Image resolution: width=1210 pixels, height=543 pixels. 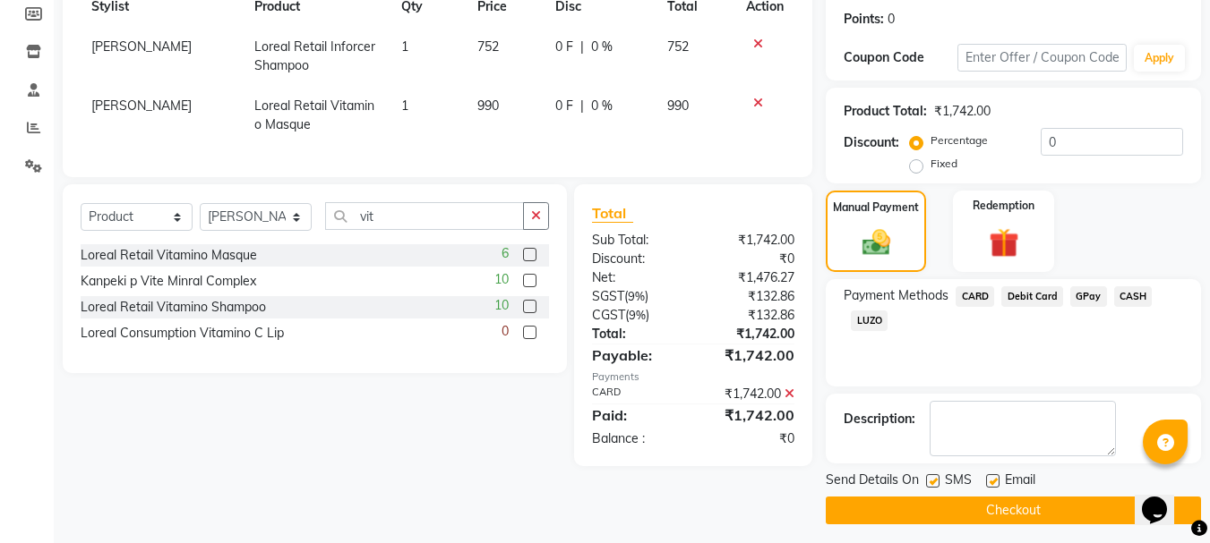 What do you see at coordinates (876, 243) in the screenshot?
I see `img: _cash.svg` at bounding box center [876, 243].